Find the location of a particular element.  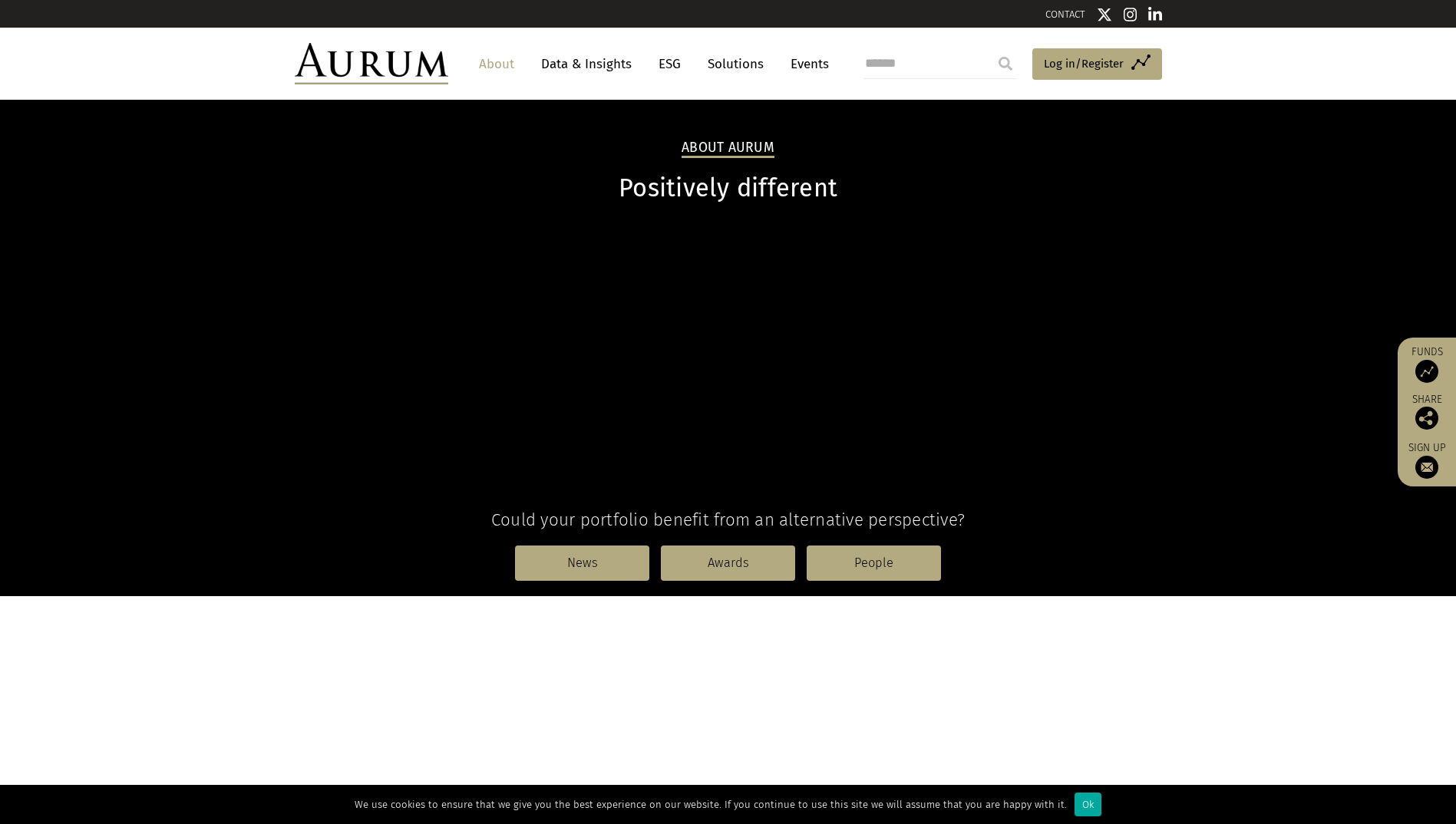

img: Sign up to our newsletter is located at coordinates (1427, 467).